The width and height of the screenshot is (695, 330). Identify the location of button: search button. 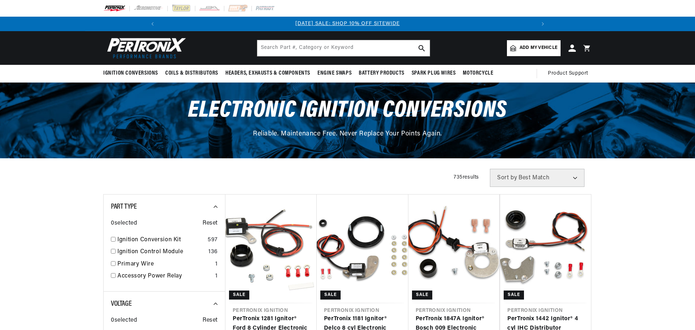
(422, 48).